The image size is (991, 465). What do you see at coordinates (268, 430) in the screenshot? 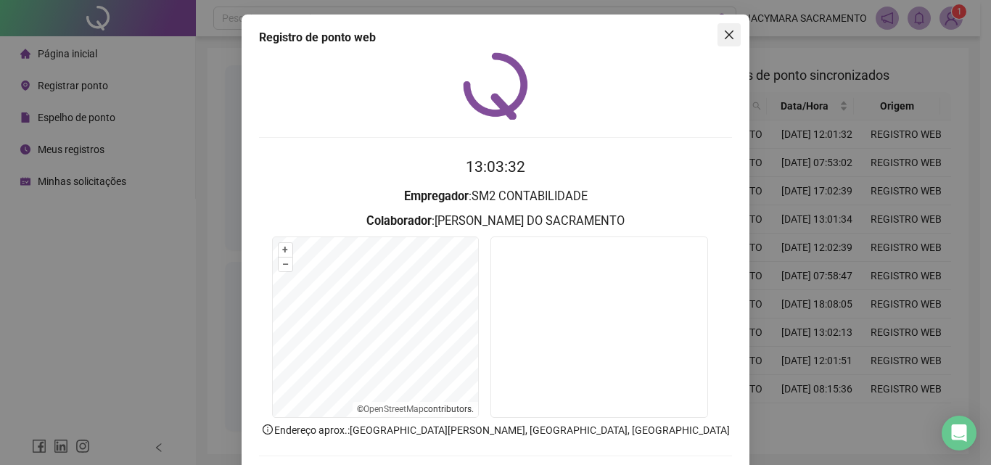
I see `span: info-circle` at bounding box center [268, 430].